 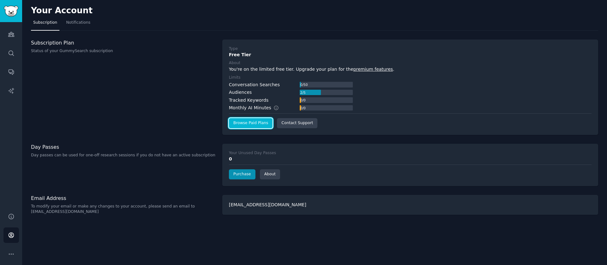 I want to click on div: Audiences, so click(x=240, y=92).